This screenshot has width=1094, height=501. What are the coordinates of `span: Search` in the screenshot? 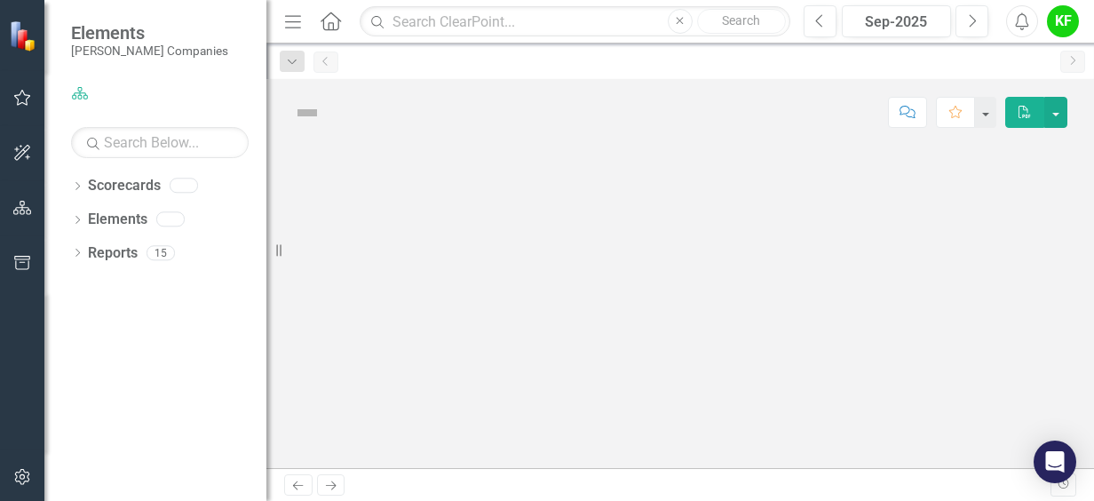 It's located at (741, 20).